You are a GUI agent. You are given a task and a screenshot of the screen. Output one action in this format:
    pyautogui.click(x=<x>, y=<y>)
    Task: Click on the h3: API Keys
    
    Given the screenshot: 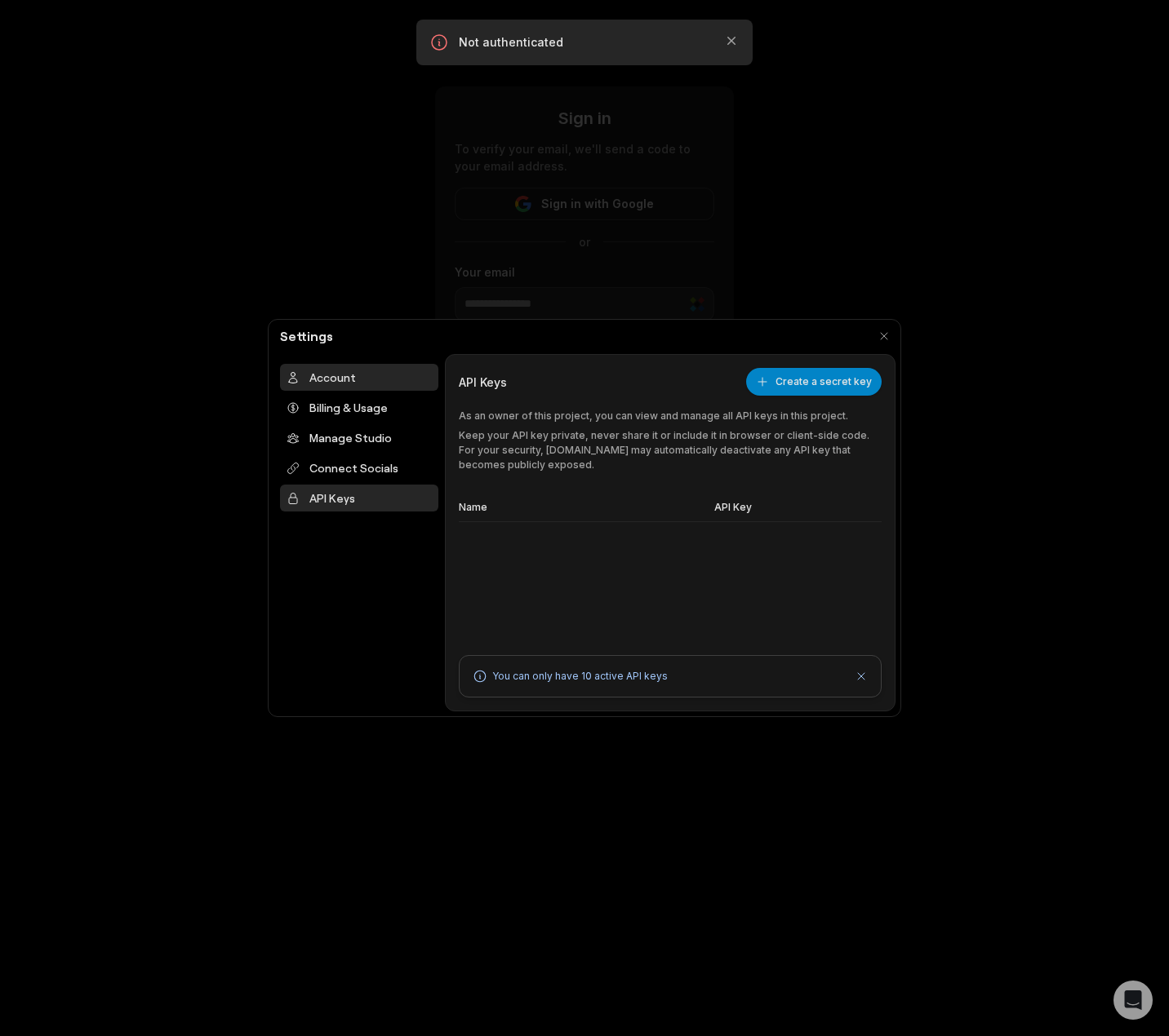 What is the action you would take?
    pyautogui.click(x=482, y=382)
    